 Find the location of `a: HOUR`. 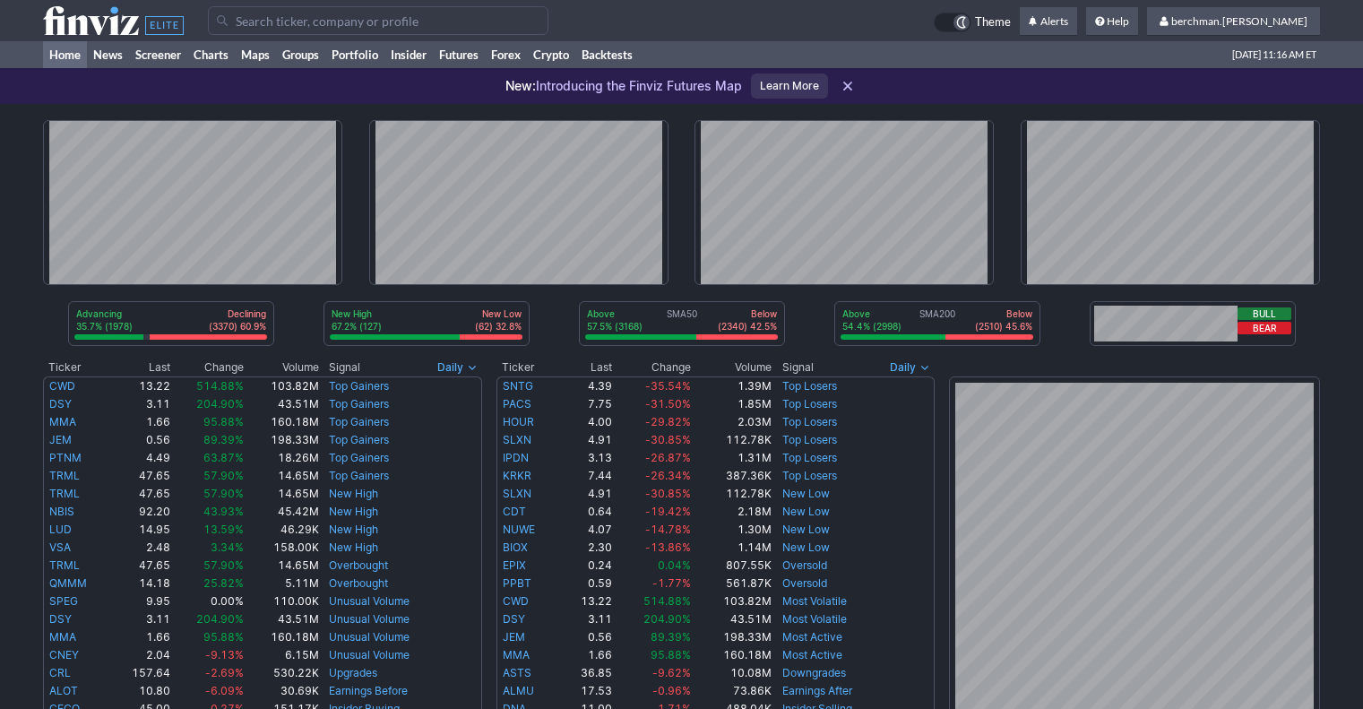

a: HOUR is located at coordinates (518, 421).